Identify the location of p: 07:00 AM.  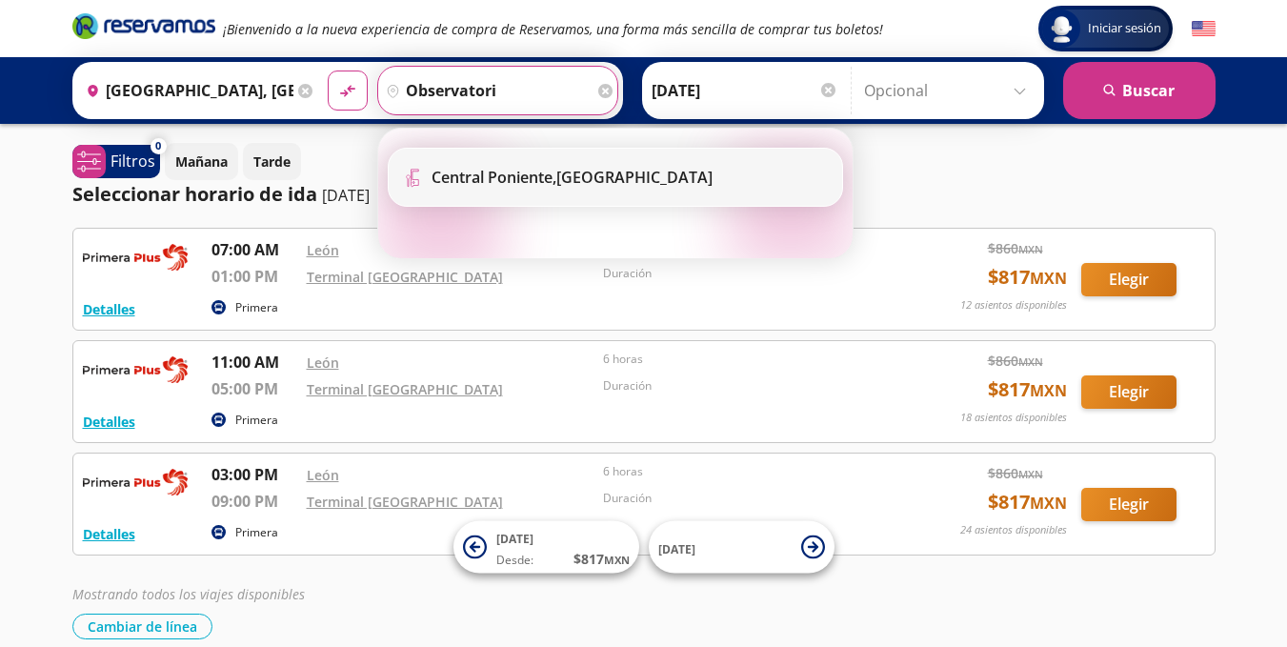
(254, 250).